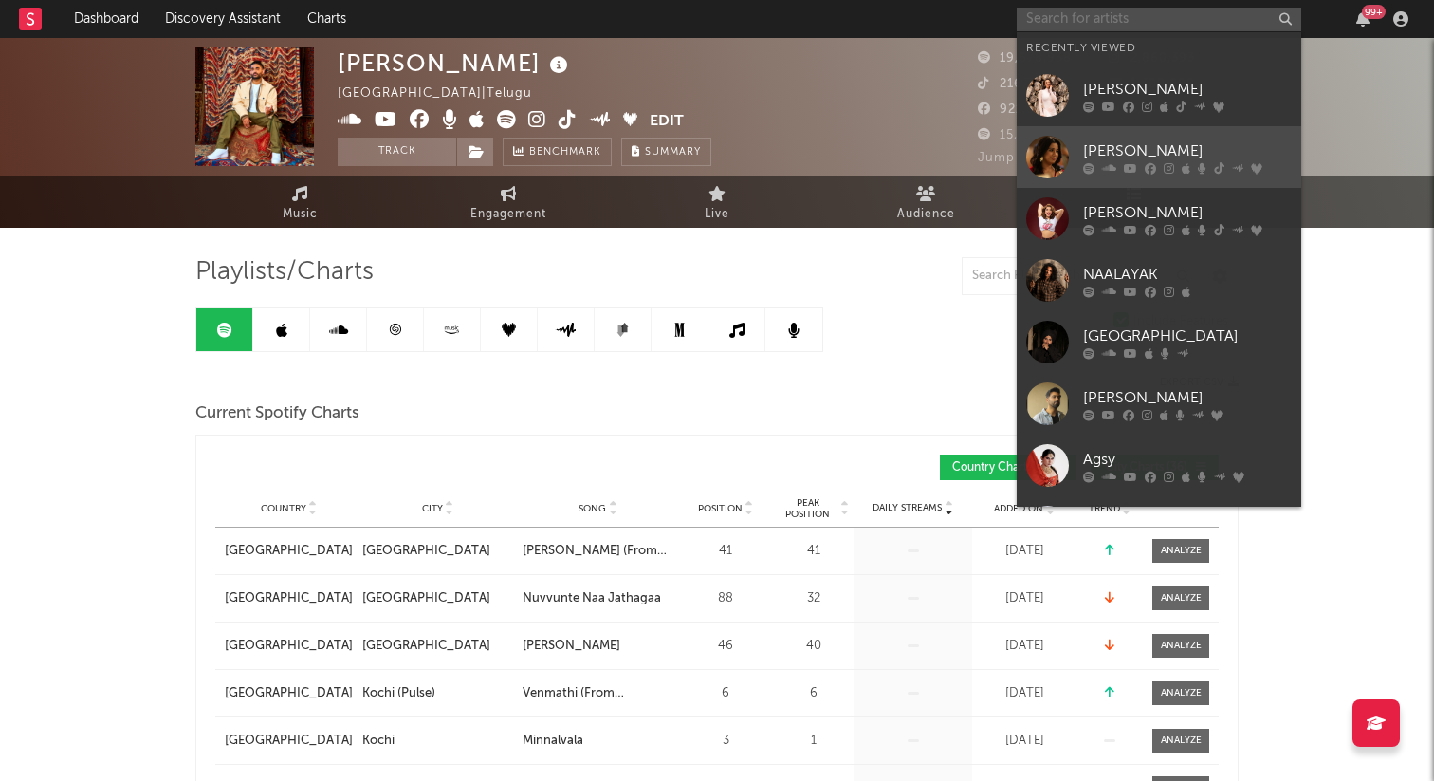 This screenshot has height=781, width=1434. Describe the element at coordinates (300, 201) in the screenshot. I see `a: Music` at that location.